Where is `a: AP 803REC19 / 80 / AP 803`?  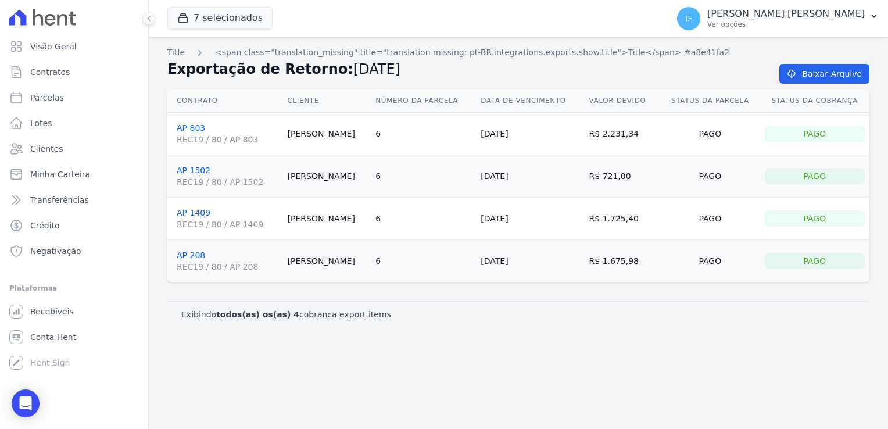
a: AP 803REC19 / 80 / AP 803 is located at coordinates (227, 134).